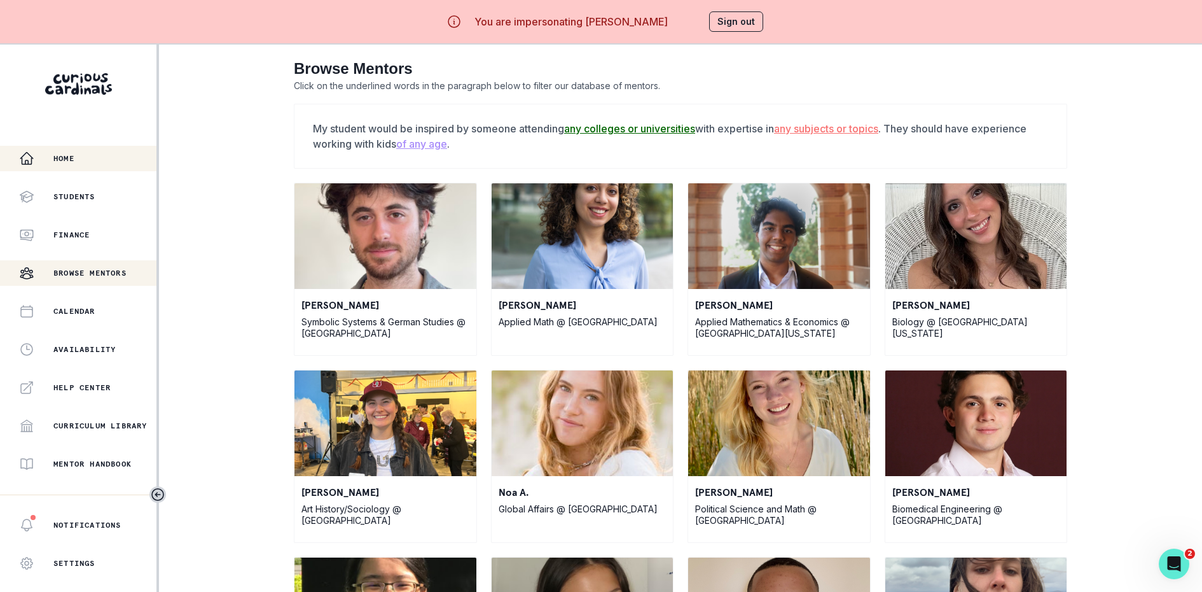 Image resolution: width=1202 pixels, height=592 pixels. Describe the element at coordinates (385, 423) in the screenshot. I see `img: Sydney K.'s profile photo` at that location.